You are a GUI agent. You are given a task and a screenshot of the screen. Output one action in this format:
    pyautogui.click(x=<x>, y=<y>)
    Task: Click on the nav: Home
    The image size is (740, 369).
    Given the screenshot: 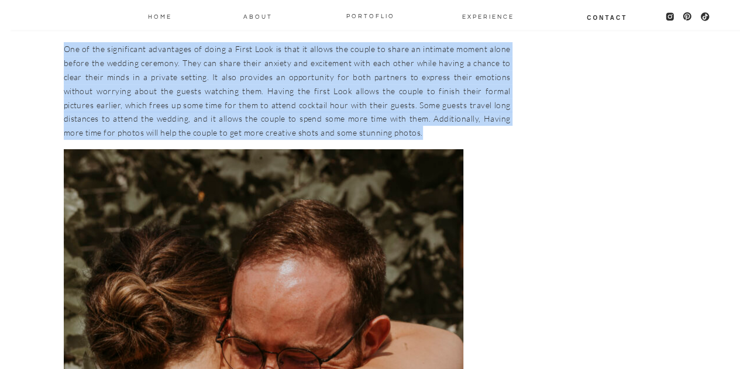 What is the action you would take?
    pyautogui.click(x=160, y=16)
    